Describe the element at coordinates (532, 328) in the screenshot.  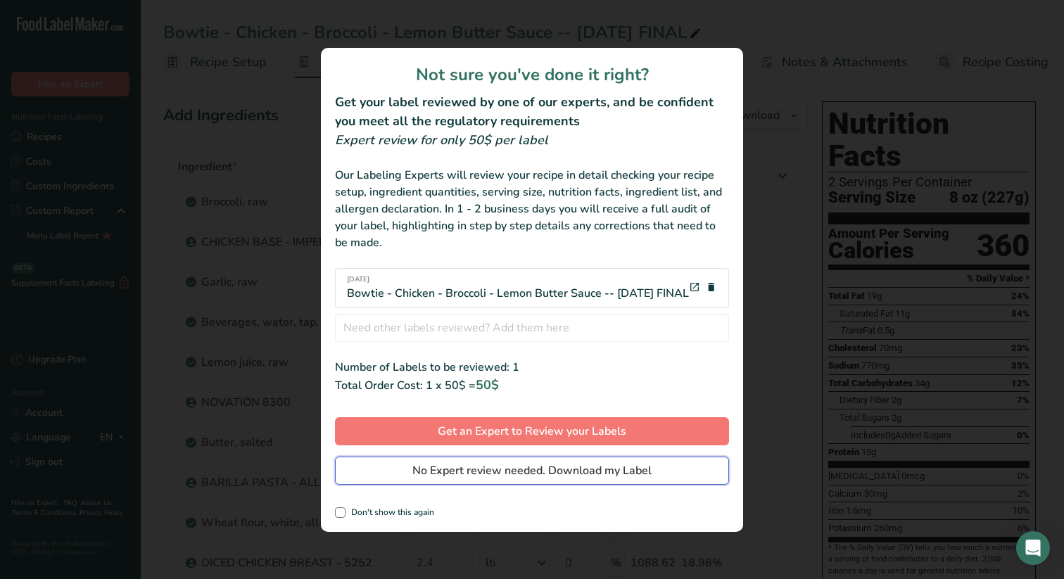
I see `input: Need other labels reviewed? Add them here` at that location.